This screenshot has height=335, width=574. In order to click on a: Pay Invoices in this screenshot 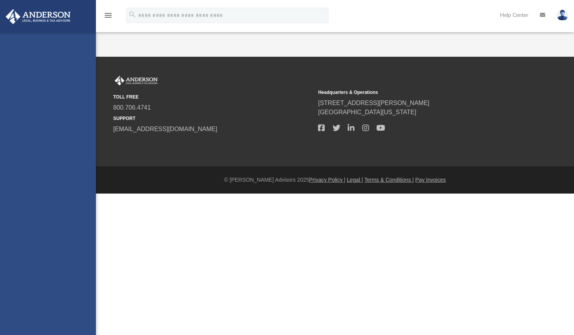, I will do `click(430, 180)`.